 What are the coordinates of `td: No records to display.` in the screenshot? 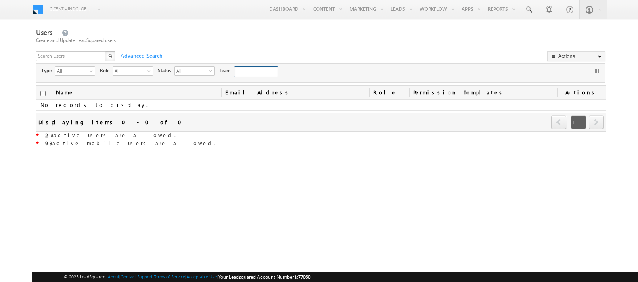 It's located at (321, 105).